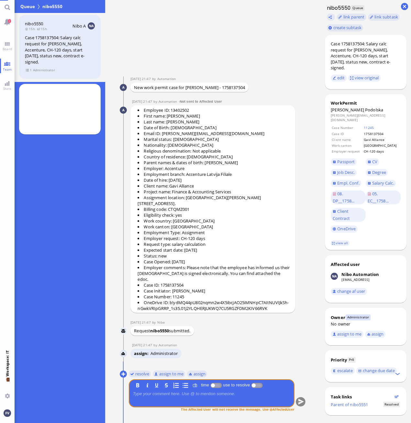  Describe the element at coordinates (340, 243) in the screenshot. I see `a: view all` at that location.